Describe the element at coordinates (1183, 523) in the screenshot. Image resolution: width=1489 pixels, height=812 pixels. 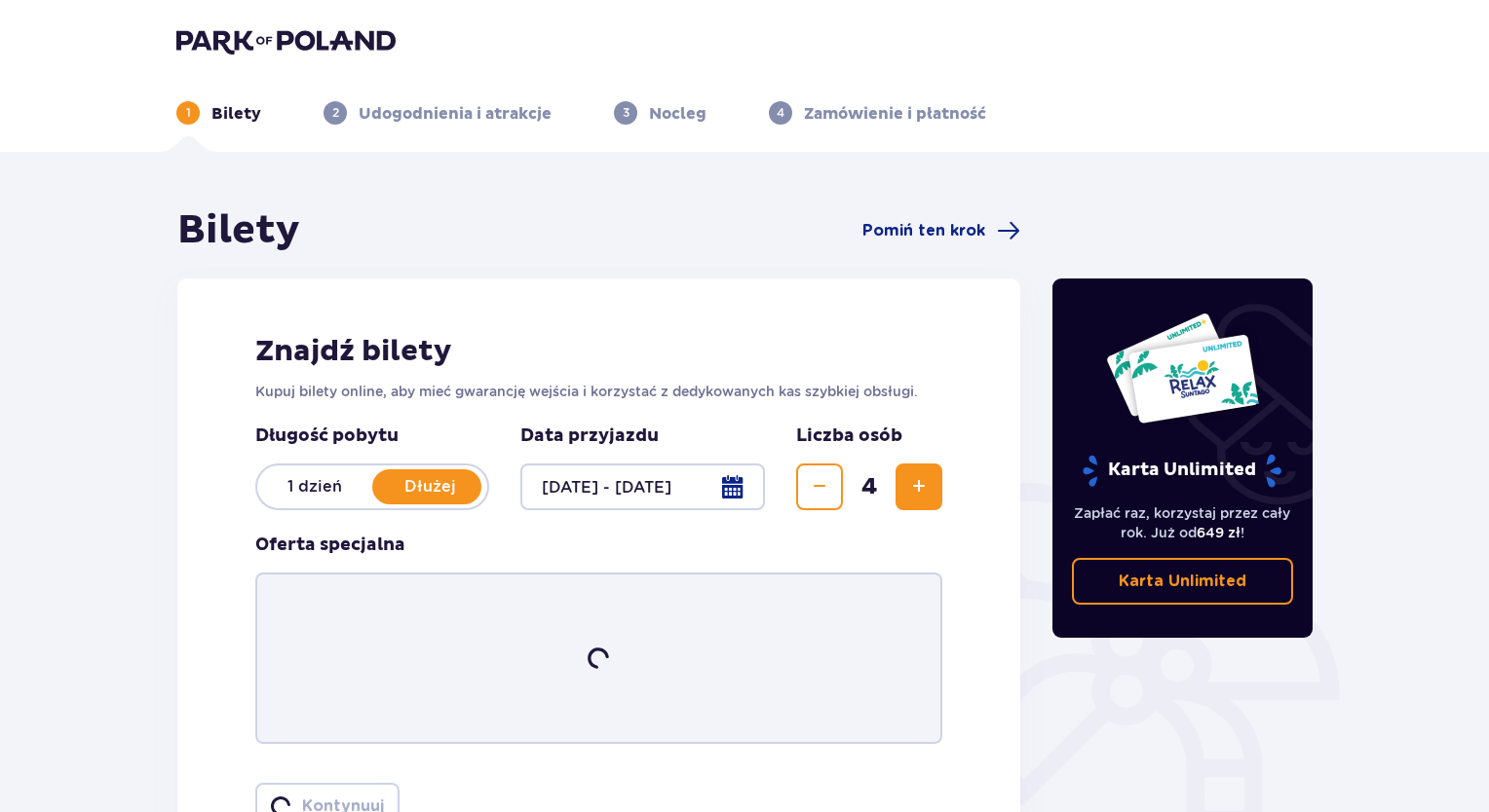
I see `p: Zapłać raz, korzystaj przez cały rok. Już od !` at that location.